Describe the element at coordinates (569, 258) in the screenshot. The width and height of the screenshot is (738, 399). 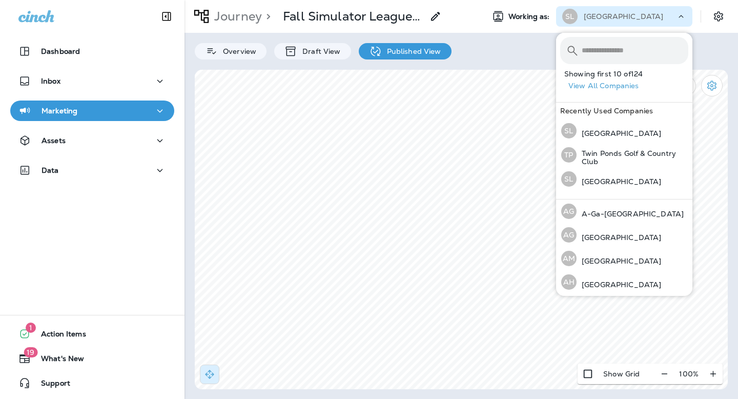
I see `div: AM` at that location.